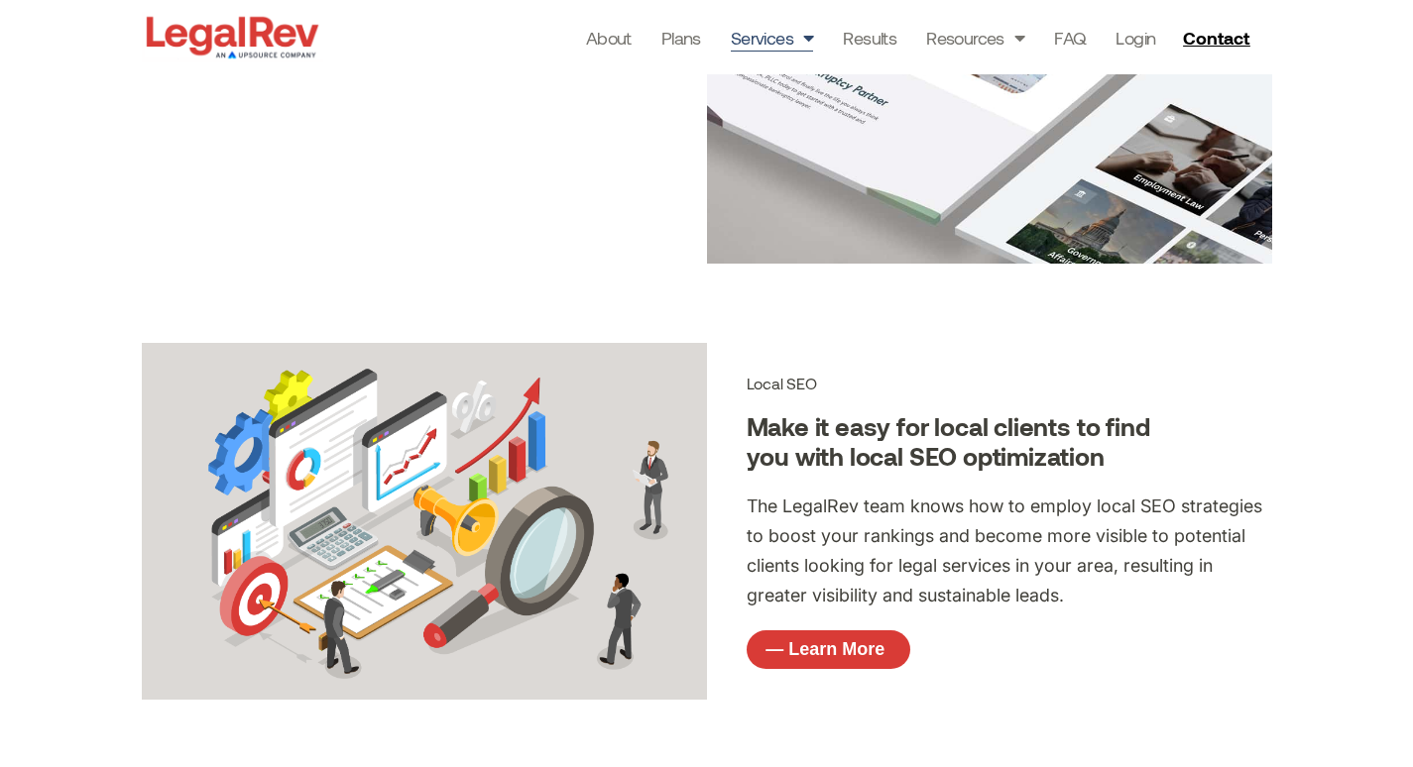 The height and width of the screenshot is (767, 1413). Describe the element at coordinates (1135, 38) in the screenshot. I see `a: Login` at that location.